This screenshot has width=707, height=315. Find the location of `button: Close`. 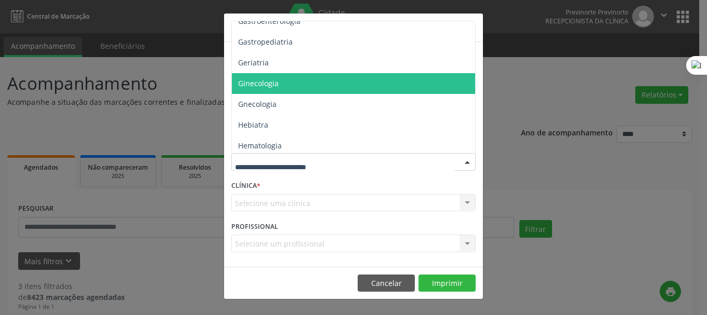

button: Close is located at coordinates (472, 26).